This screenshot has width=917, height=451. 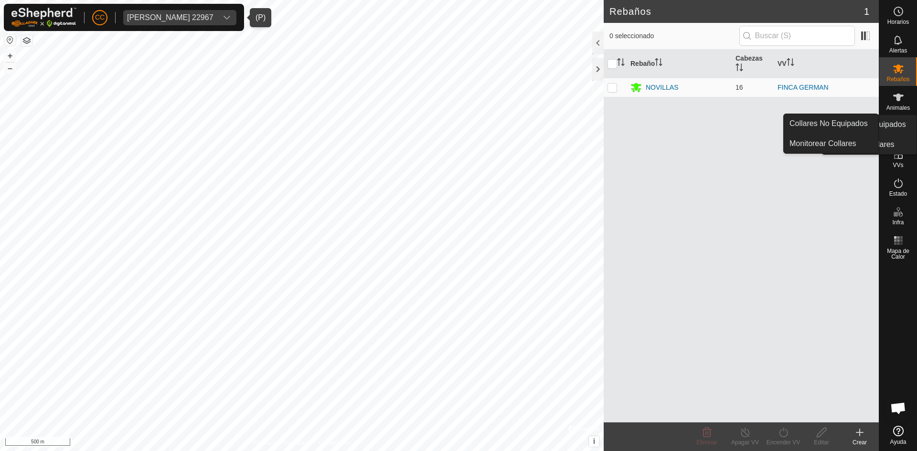 I want to click on span: Carlos Bodas Velasco 22967, so click(x=170, y=18).